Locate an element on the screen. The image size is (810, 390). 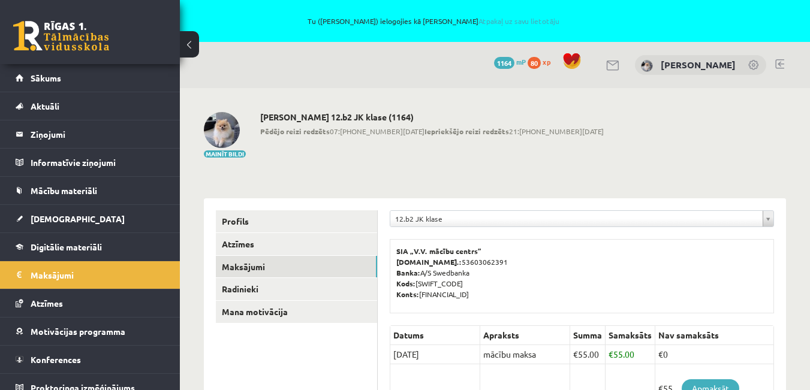
span: Mācību materiāli is located at coordinates (64, 191).